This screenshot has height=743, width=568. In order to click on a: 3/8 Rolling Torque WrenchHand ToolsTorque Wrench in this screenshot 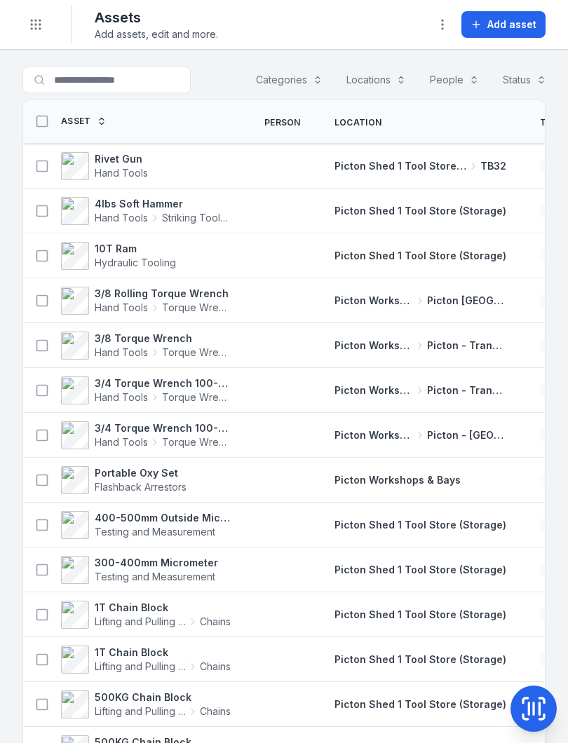, I will do `click(146, 301)`.